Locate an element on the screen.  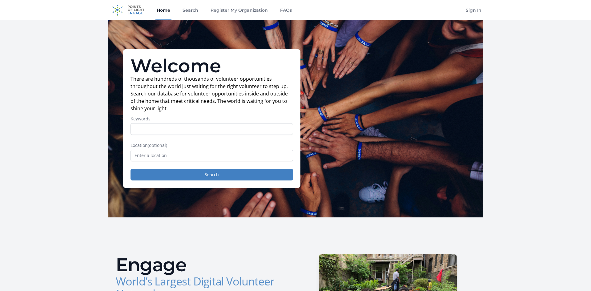
label: Keywords is located at coordinates (212, 119).